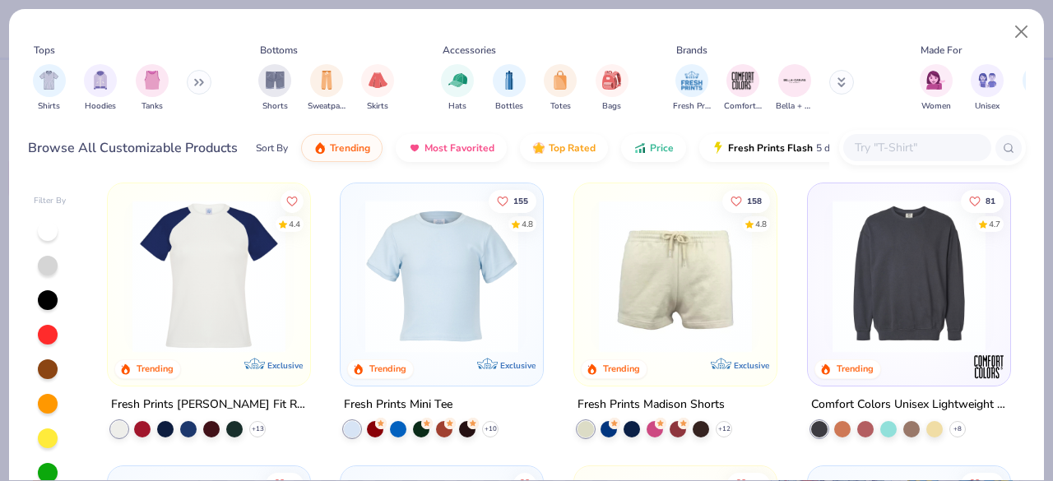 The height and width of the screenshot is (481, 1053). Describe the element at coordinates (327, 88) in the screenshot. I see `div: filter for Sweatpants` at that location.